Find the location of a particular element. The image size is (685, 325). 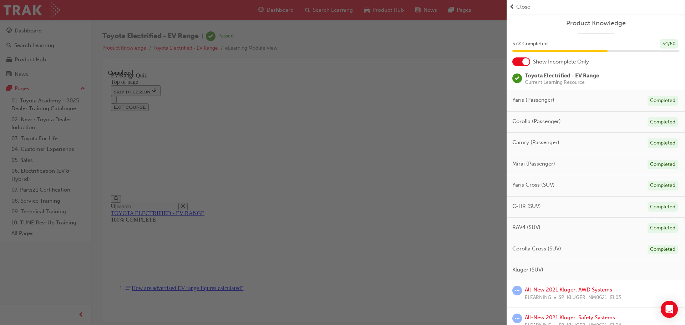

span: Corolla (Passenger) is located at coordinates (536, 121).